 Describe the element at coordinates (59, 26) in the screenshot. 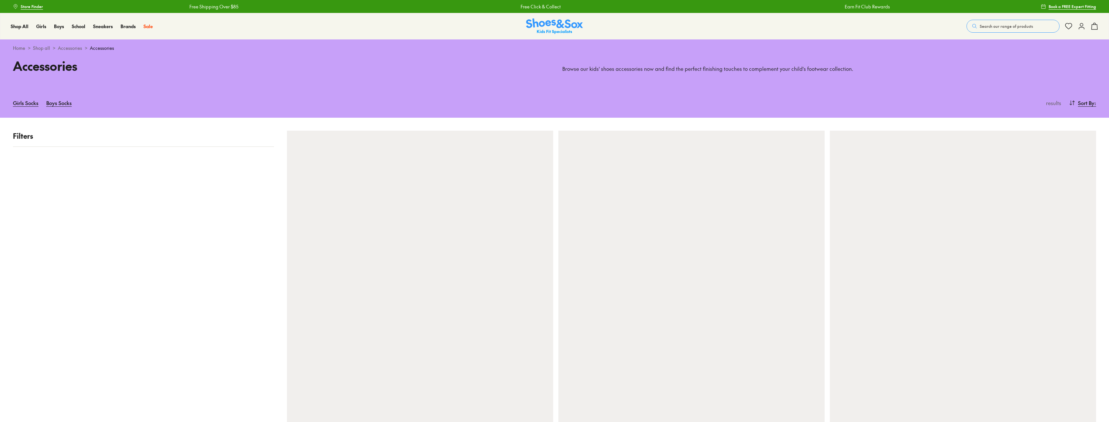

I see `a: Boys` at that location.